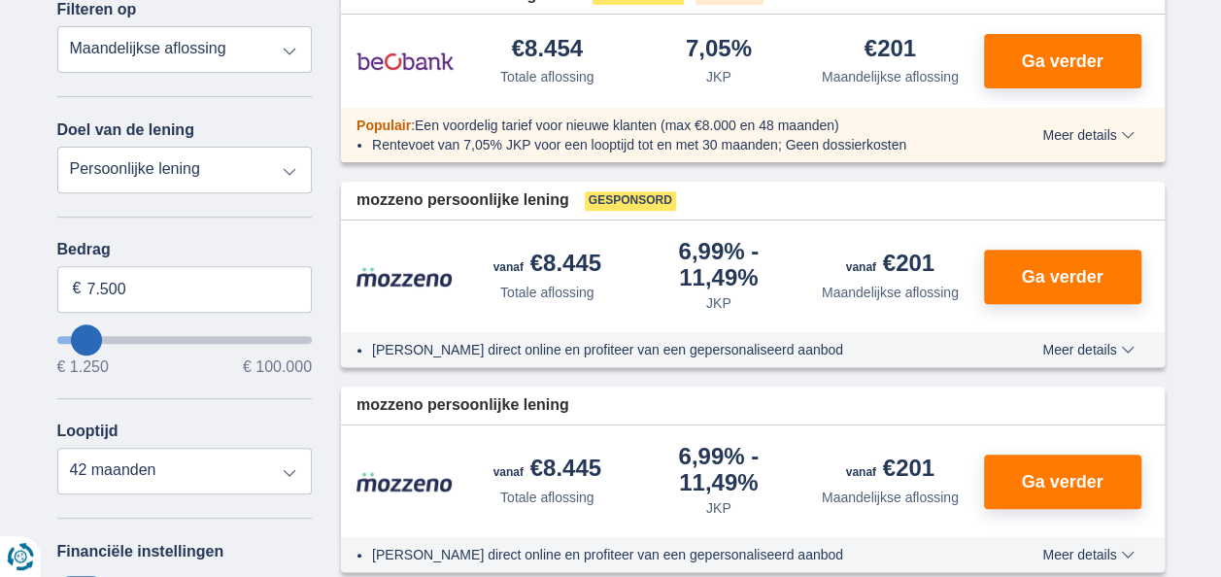 This screenshot has height=577, width=1221. What do you see at coordinates (185, 250) in the screenshot?
I see `label: Bedrag` at bounding box center [185, 250].